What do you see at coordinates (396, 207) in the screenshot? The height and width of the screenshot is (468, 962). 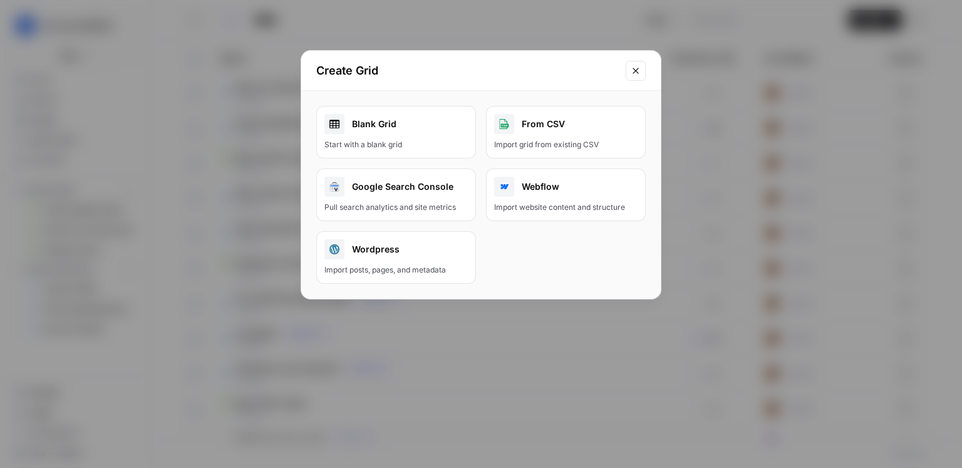 I see `div: Pull search analytics and site metrics` at bounding box center [396, 207].